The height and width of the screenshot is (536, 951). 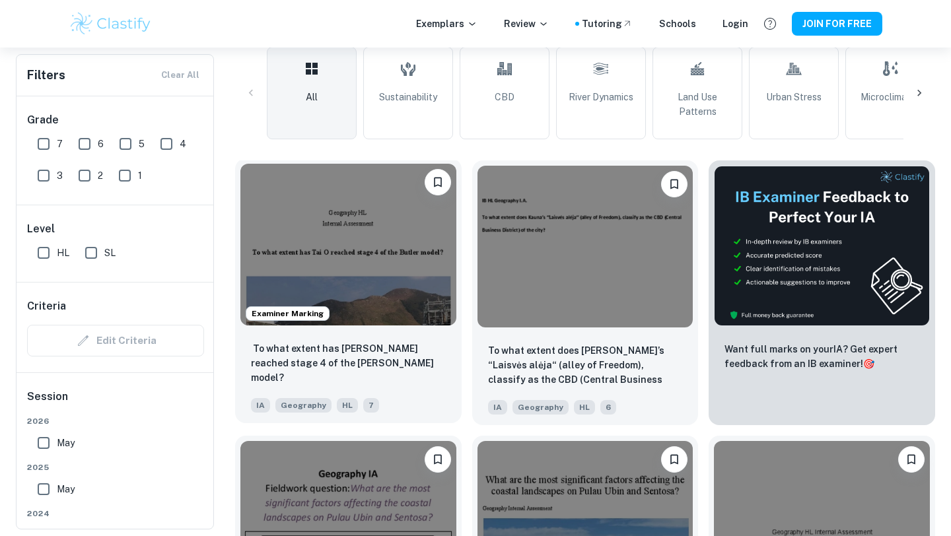 What do you see at coordinates (585, 246) in the screenshot?
I see `img: Geography IA example thumbnail: To what extent does Kauna’s “Laisvės alė` at bounding box center [585, 246].